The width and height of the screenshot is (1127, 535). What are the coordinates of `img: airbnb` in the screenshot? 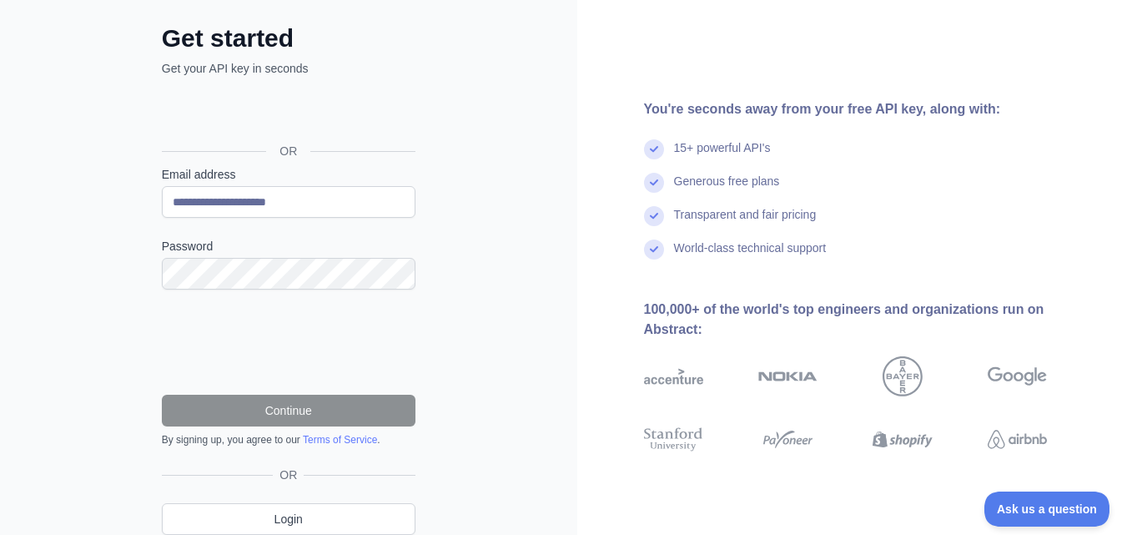 It's located at (1017, 440).